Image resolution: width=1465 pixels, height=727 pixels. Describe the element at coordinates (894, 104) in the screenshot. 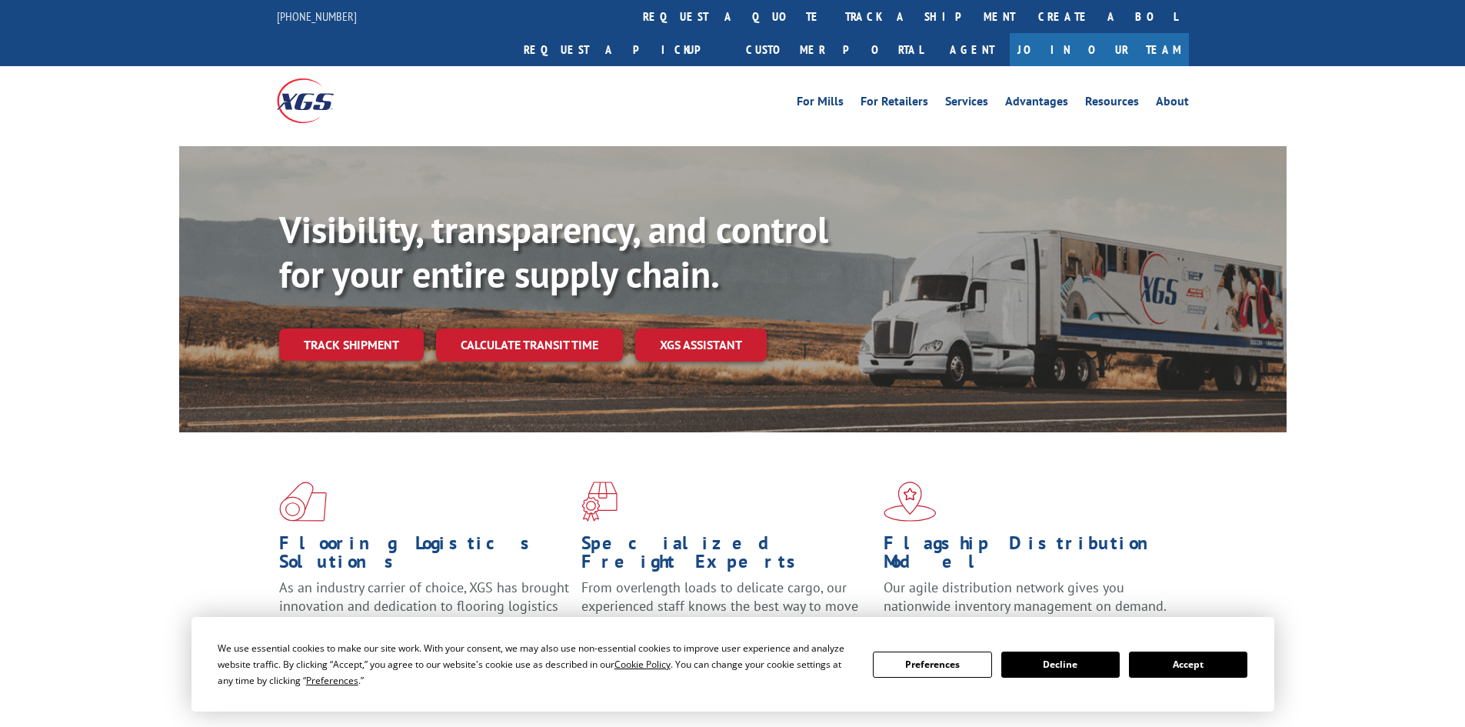

I see `a: For Retailers` at that location.